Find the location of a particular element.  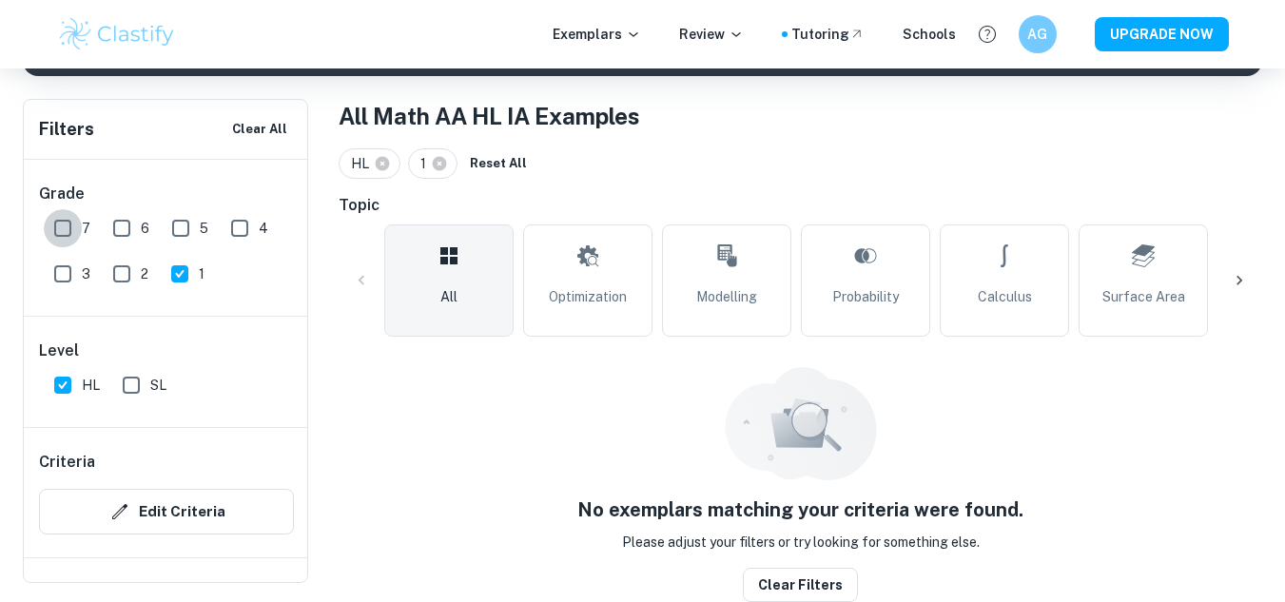

button: Clear filters is located at coordinates (800, 585).